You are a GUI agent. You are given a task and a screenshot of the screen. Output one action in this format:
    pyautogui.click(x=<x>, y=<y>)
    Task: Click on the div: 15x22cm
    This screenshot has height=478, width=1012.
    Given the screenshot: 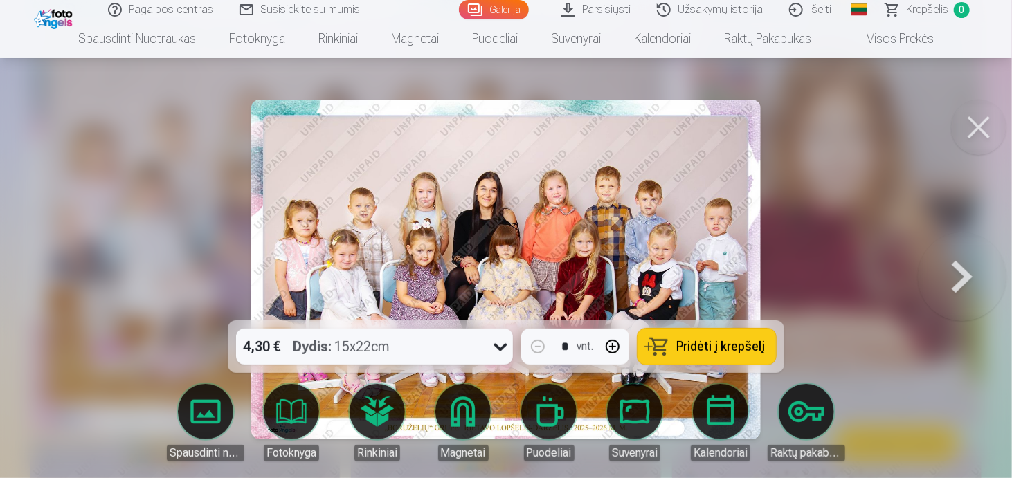 What is the action you would take?
    pyautogui.click(x=341, y=347)
    